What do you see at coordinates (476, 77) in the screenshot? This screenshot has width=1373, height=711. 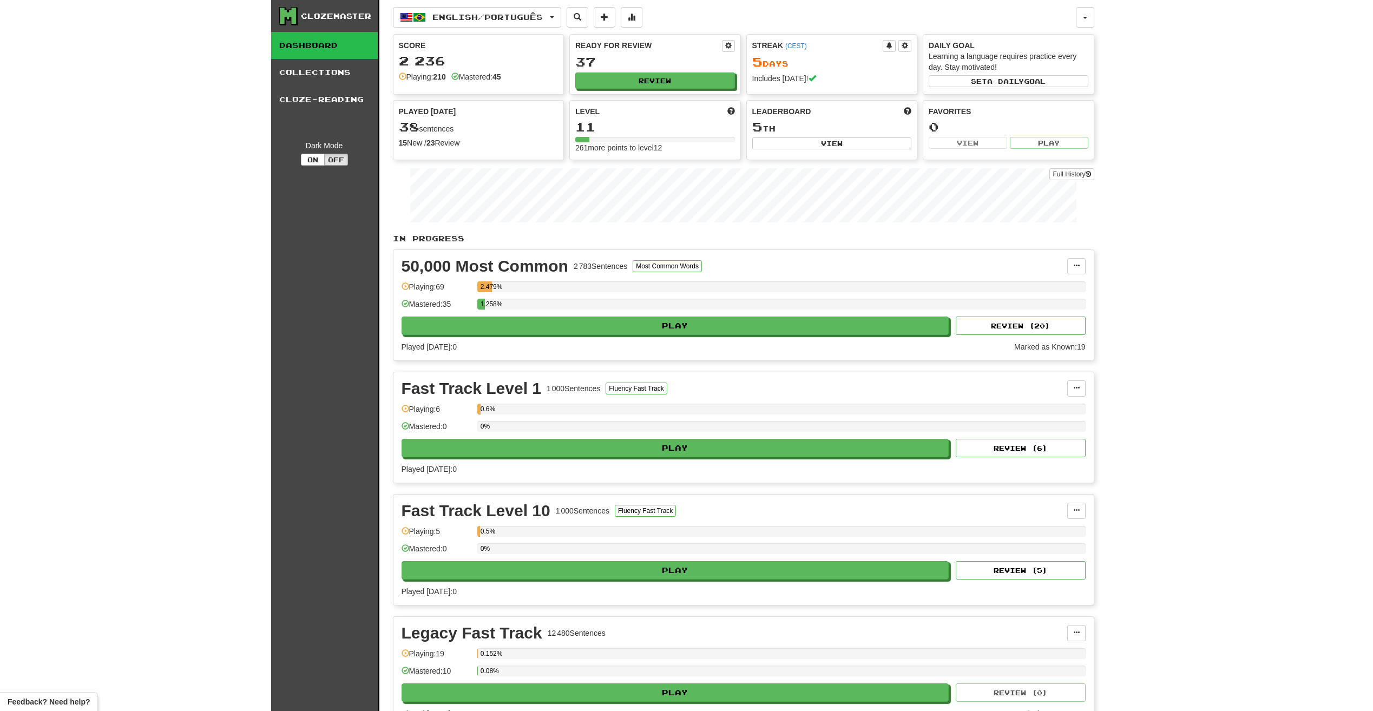 I see `div: Mastered:` at bounding box center [476, 77].